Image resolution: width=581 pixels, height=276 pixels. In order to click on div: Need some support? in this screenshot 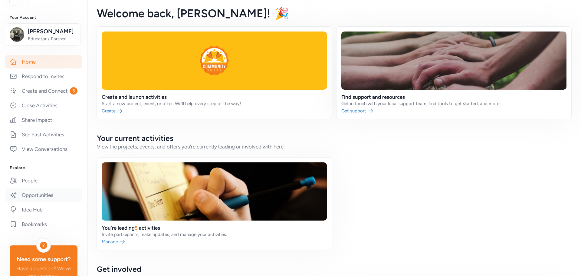, I will do `click(44, 259)`.